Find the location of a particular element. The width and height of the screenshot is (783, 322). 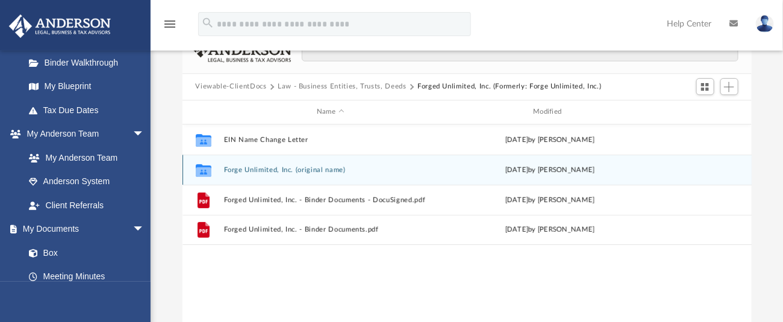

button: Forge Unlimited, Inc. (original name) is located at coordinates (330, 169).